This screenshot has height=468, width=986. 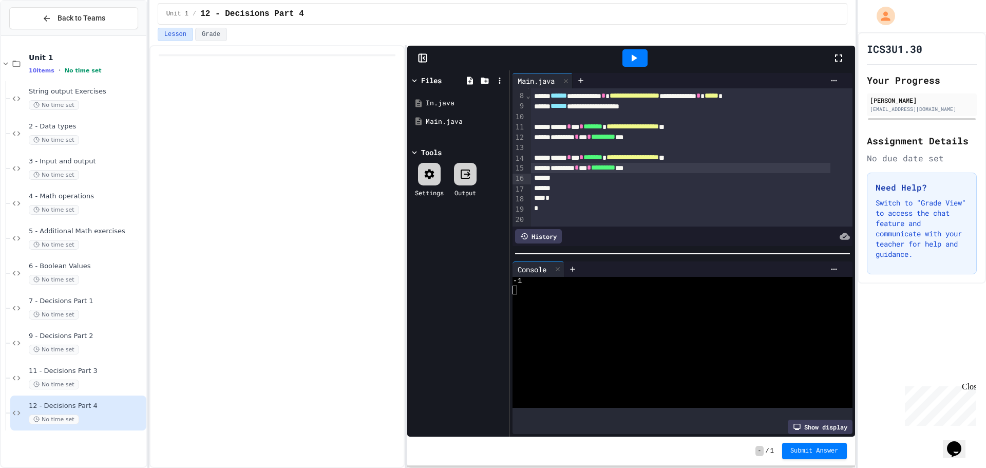 I want to click on div: 9, so click(x=519, y=106).